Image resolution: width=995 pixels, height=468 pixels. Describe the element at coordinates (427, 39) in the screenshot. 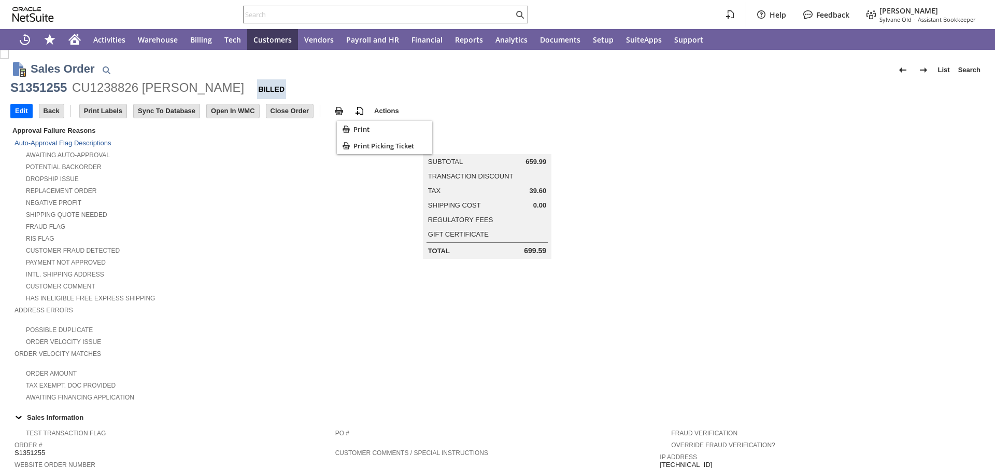

I see `span: Financial` at that location.